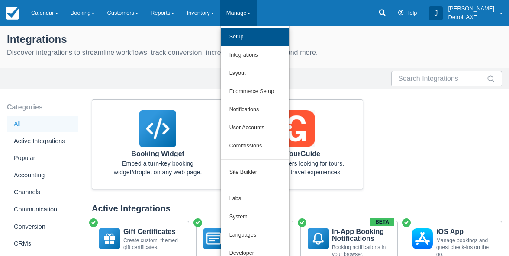  I want to click on p: GetYourGuide, so click(297, 154).